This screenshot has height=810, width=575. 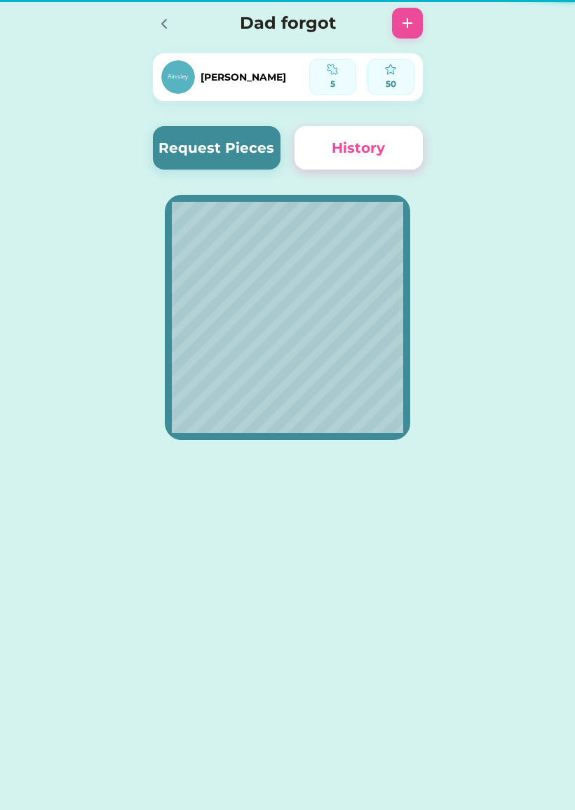 What do you see at coordinates (217, 148) in the screenshot?
I see `button: Request Pieces` at bounding box center [217, 148].